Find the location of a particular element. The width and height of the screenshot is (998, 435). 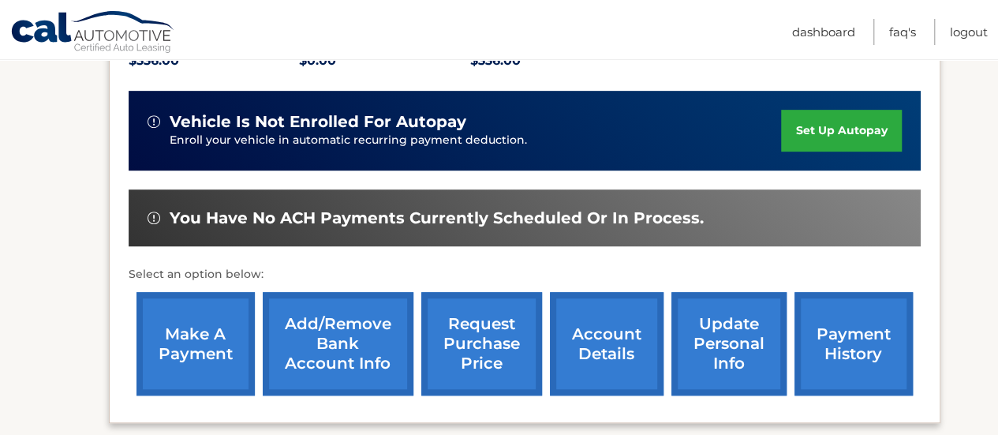

a: Dashboard is located at coordinates (824, 32).